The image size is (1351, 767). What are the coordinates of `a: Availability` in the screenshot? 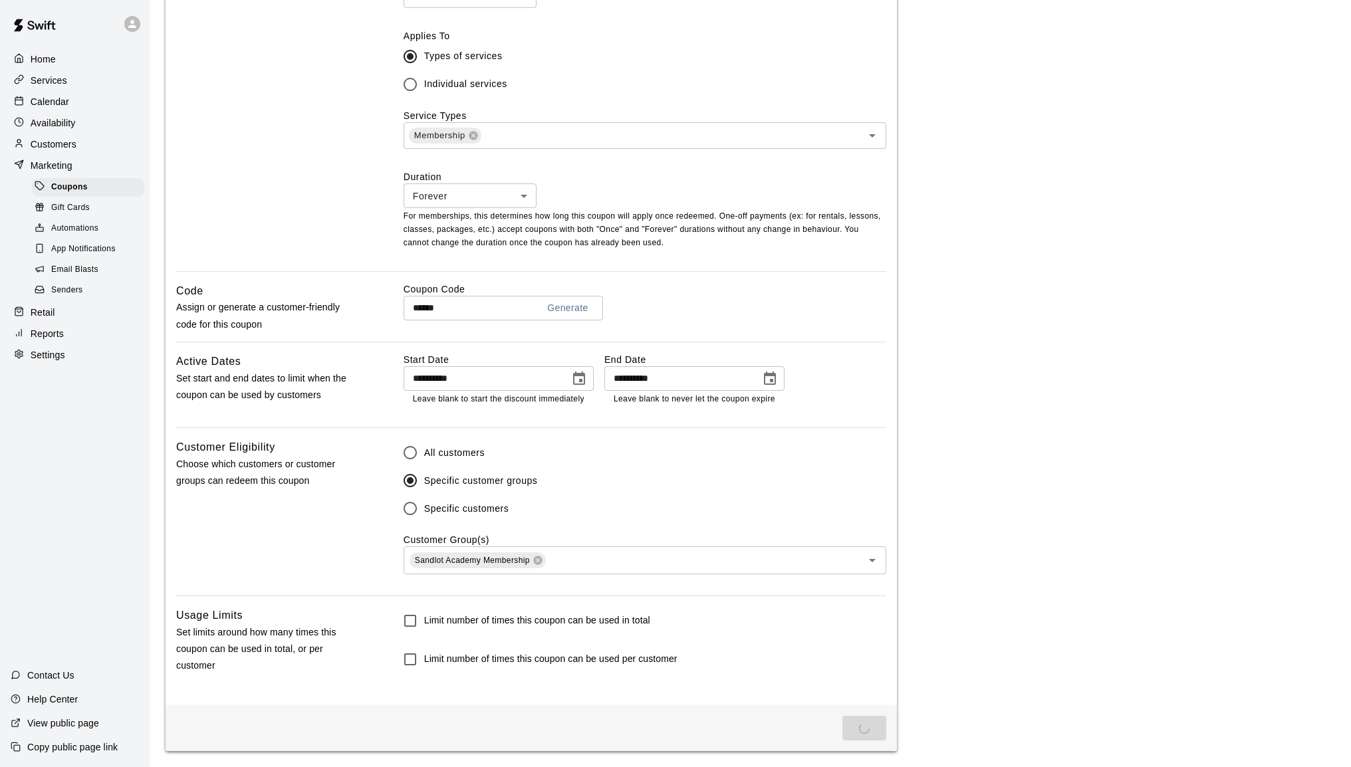 It's located at (74, 123).